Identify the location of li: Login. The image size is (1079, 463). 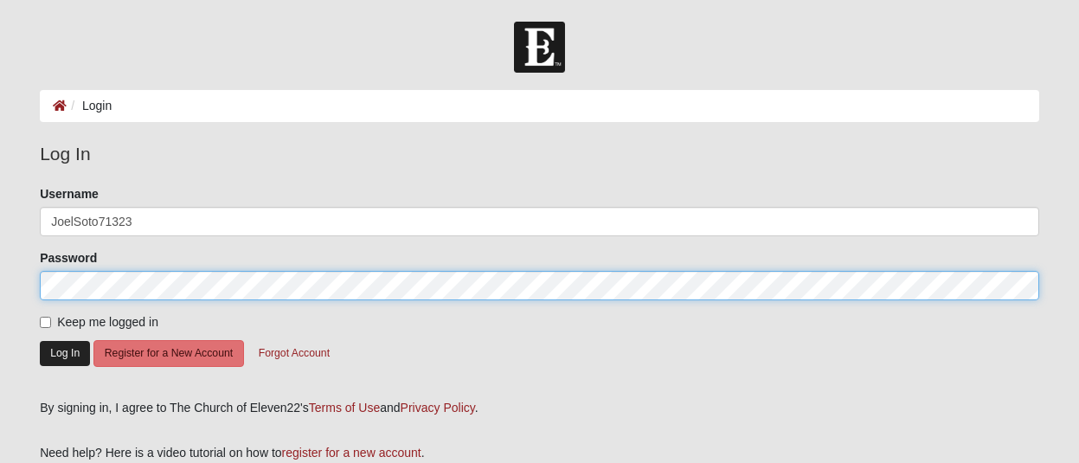
(89, 106).